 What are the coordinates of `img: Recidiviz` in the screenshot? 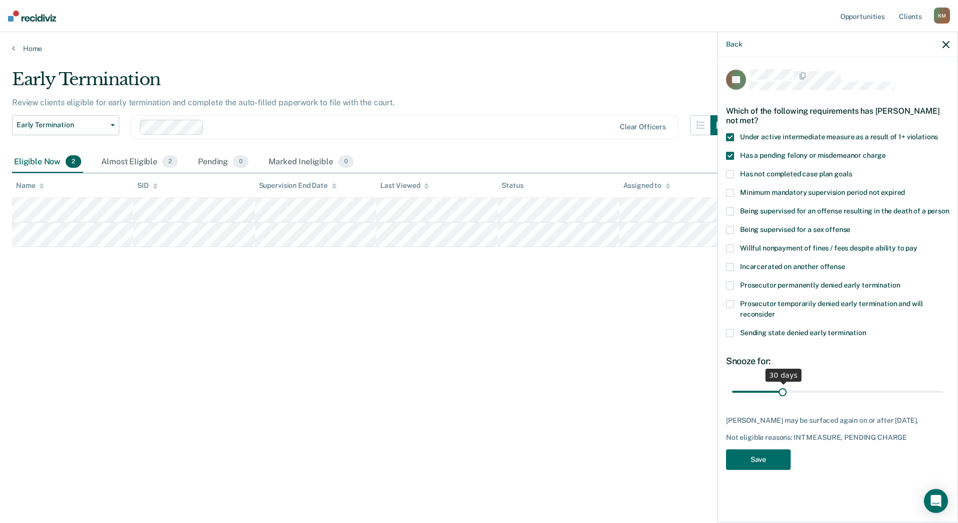 It's located at (32, 16).